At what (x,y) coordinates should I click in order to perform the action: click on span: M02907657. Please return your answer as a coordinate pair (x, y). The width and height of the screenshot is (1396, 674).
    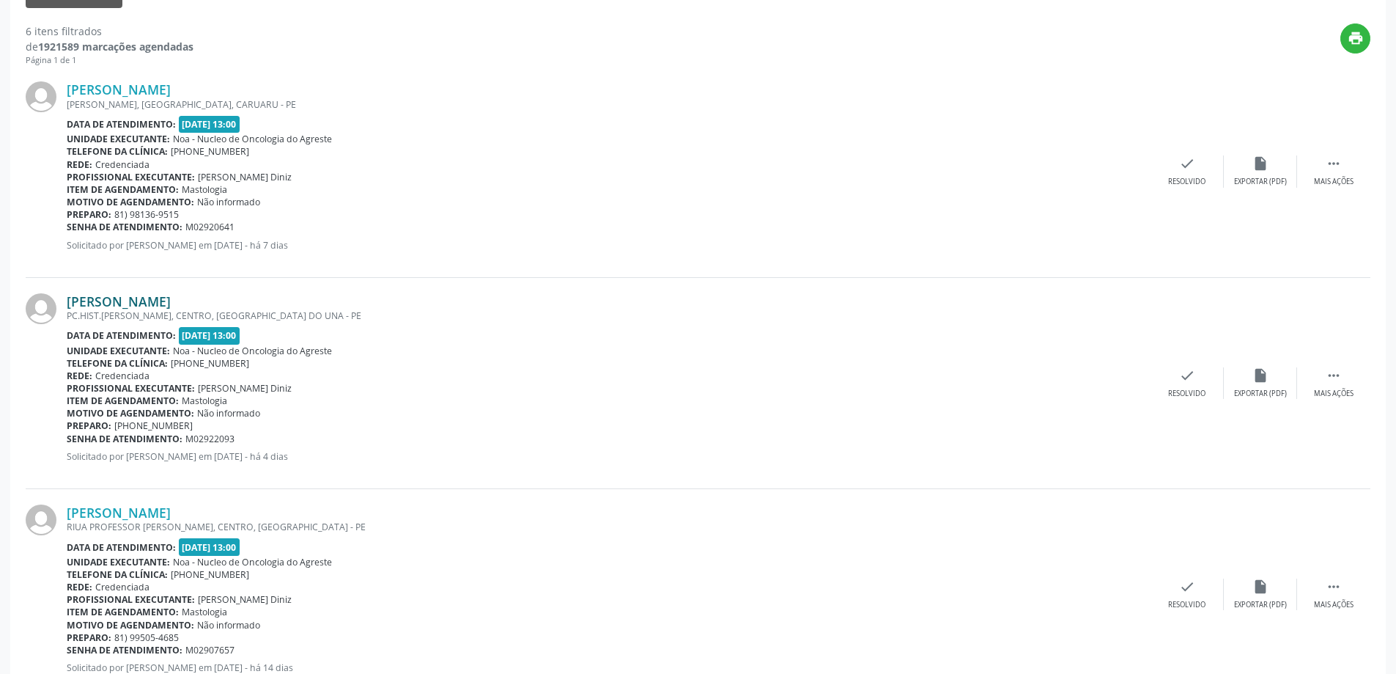
    Looking at the image, I should click on (210, 649).